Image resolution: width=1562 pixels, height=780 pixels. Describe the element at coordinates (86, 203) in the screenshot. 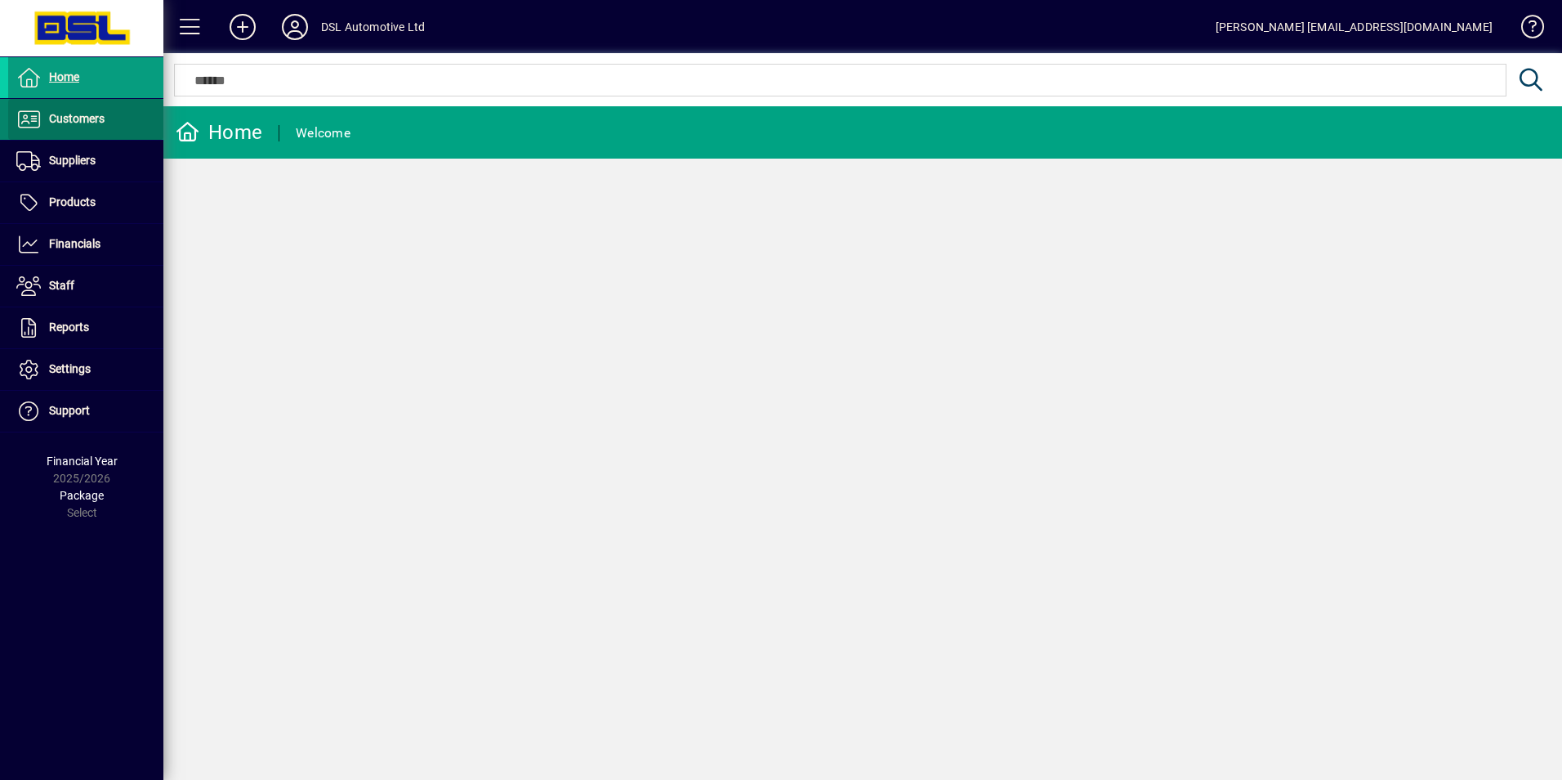

I see `a: Products` at that location.